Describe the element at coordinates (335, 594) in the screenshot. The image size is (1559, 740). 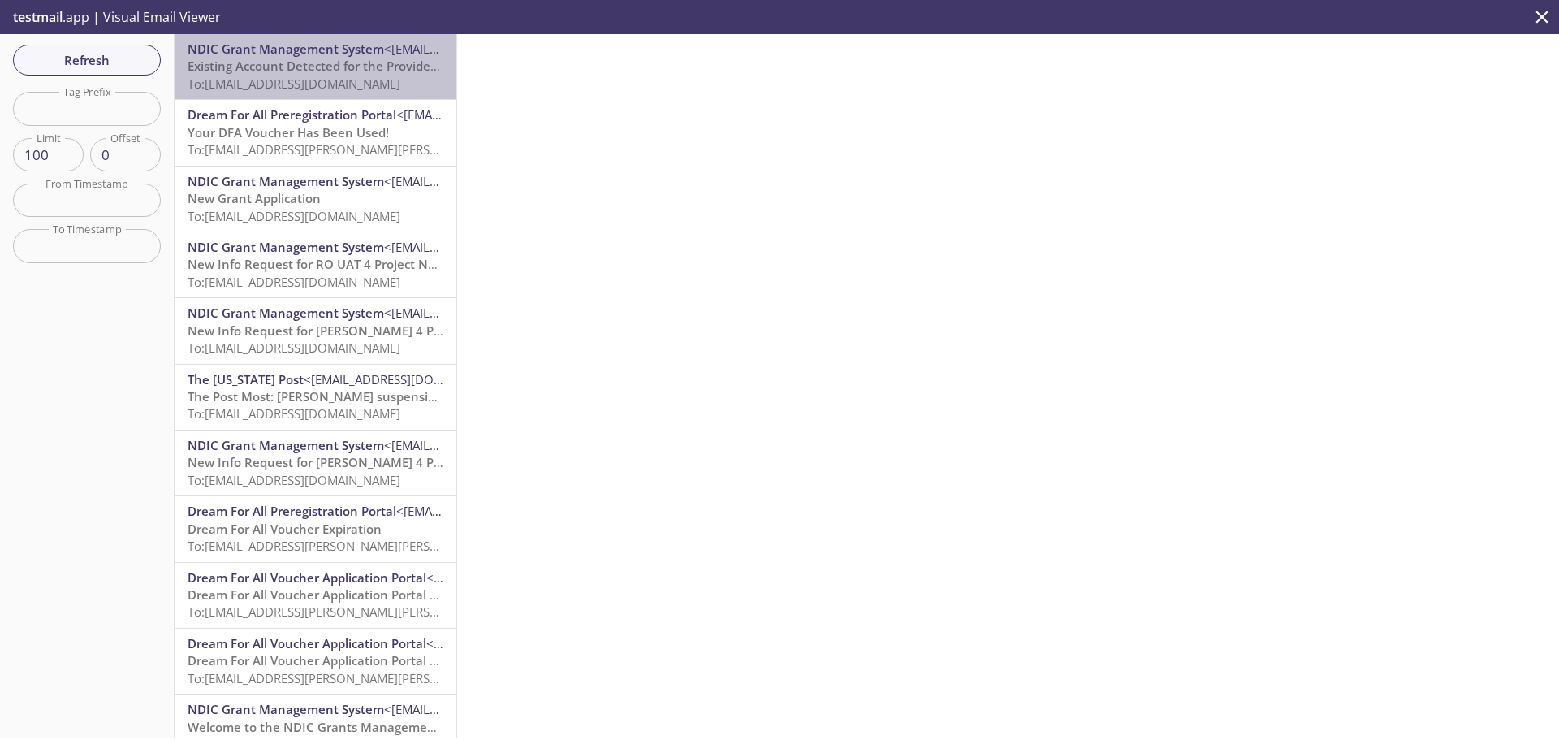
I see `span: Dream For All Voucher Application Portal 암호 변경` at that location.